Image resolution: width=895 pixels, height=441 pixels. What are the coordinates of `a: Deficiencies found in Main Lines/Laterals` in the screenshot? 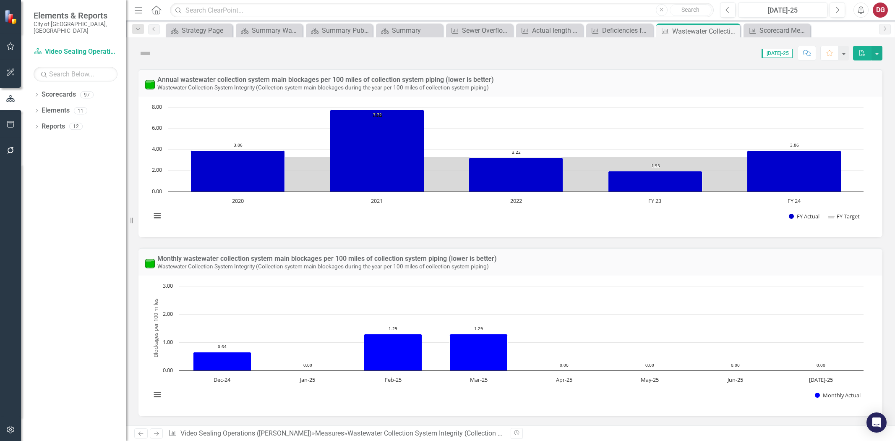 It's located at (619, 30).